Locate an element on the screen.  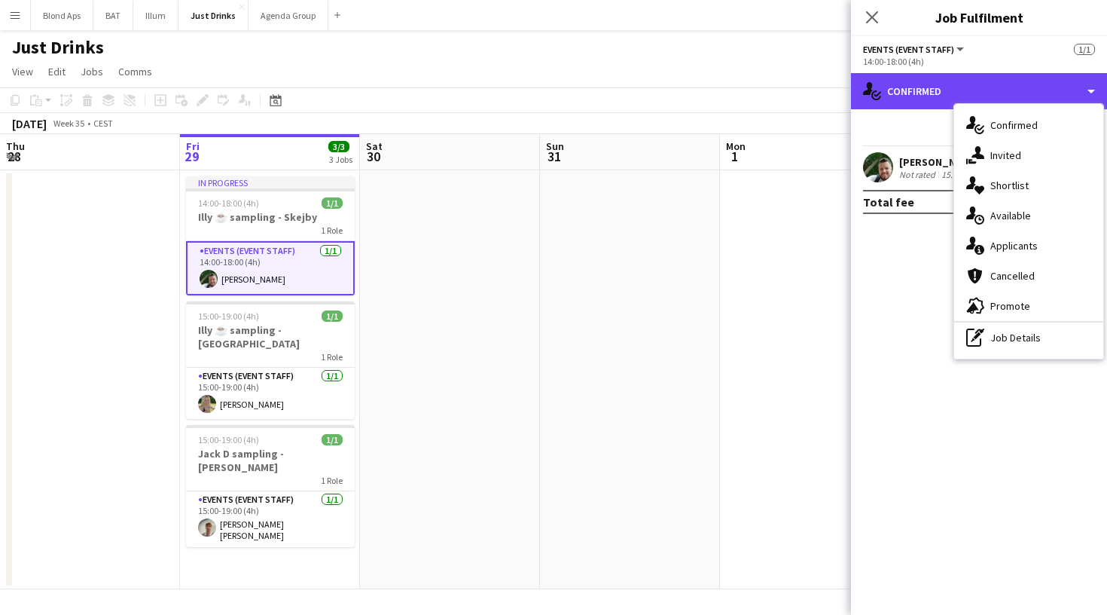
div: 3 Jobs is located at coordinates (340, 159).